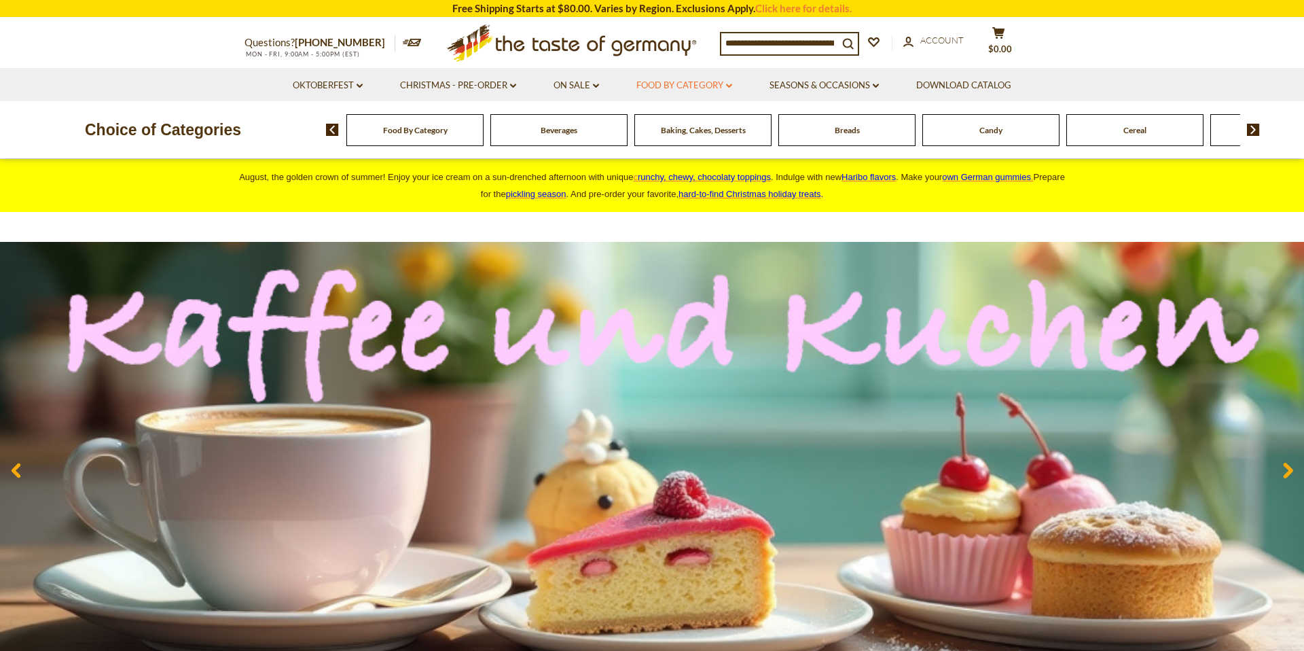  What do you see at coordinates (991, 130) in the screenshot?
I see `span: Candy` at bounding box center [991, 130].